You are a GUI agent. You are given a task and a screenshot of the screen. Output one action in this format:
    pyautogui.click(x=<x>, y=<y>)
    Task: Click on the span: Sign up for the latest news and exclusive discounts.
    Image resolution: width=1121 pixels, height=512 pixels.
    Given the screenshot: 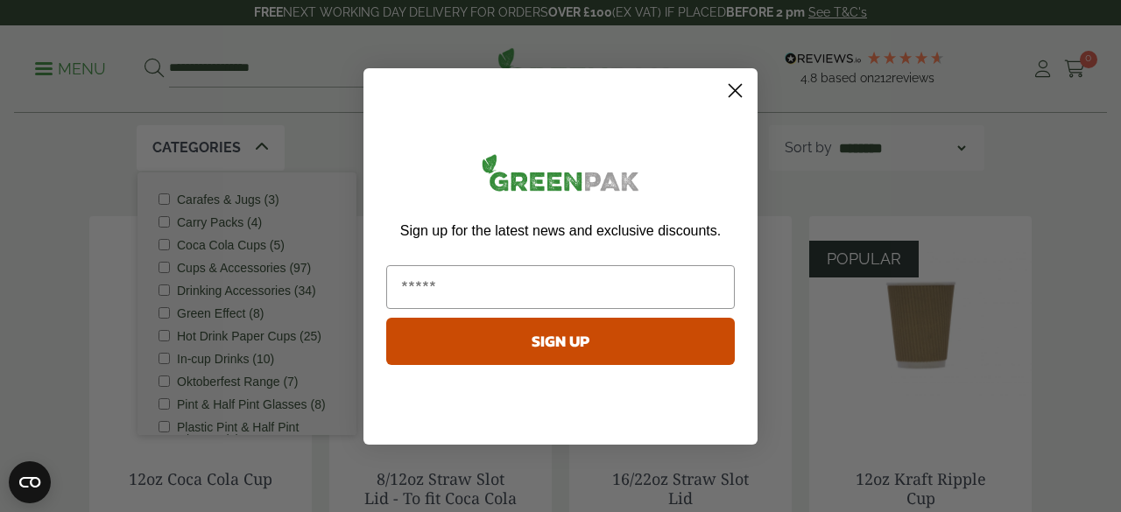 What is the action you would take?
    pyautogui.click(x=561, y=230)
    